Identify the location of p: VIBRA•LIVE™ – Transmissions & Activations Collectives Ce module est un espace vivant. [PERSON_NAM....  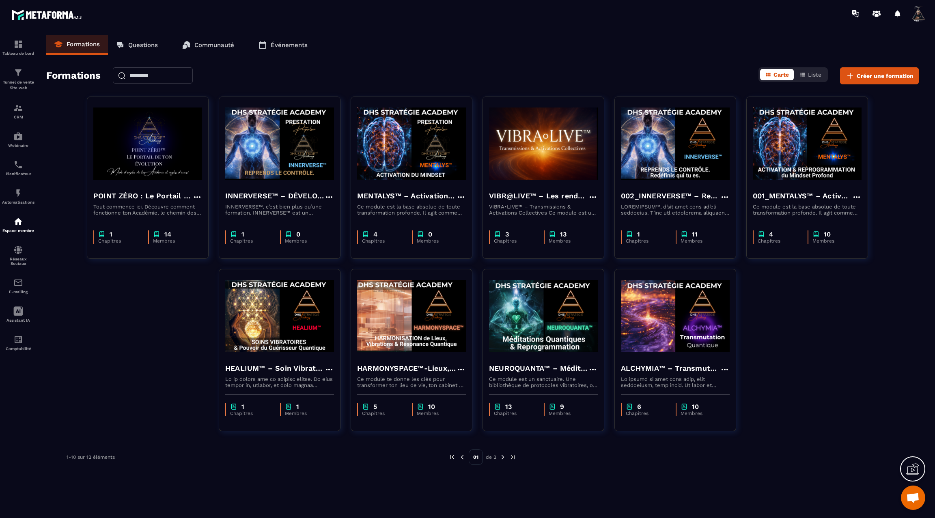
(543, 210).